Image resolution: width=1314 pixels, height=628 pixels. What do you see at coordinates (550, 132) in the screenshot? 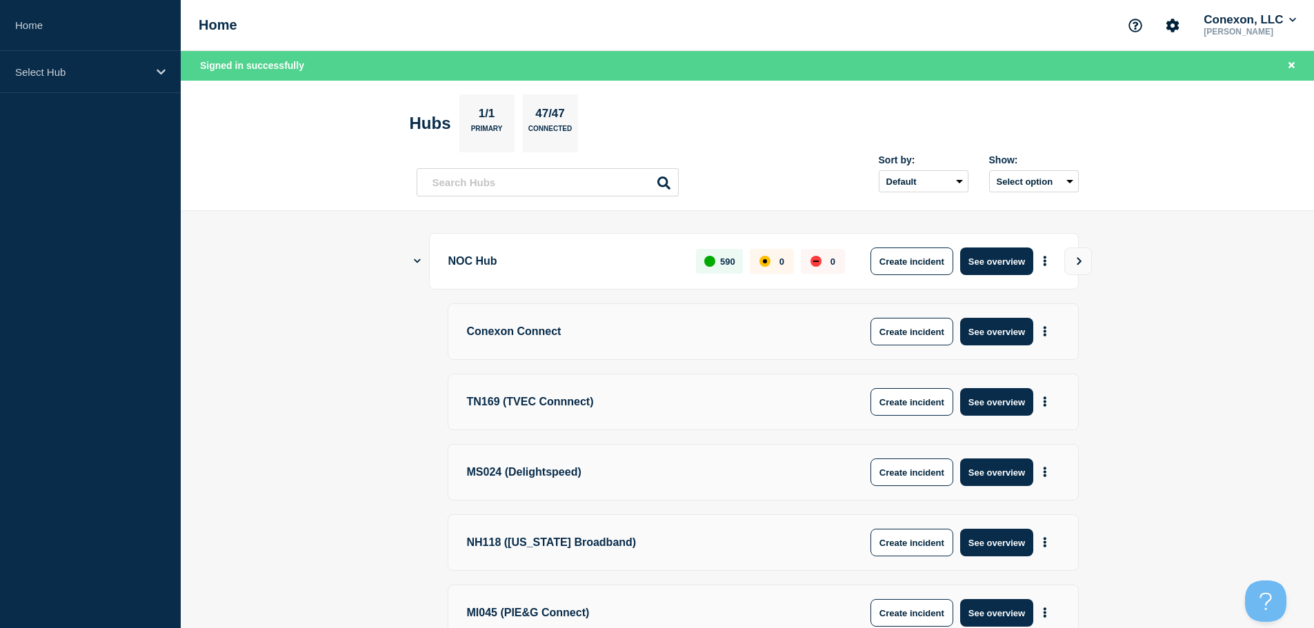
I see `p: Connected` at bounding box center [550, 132].